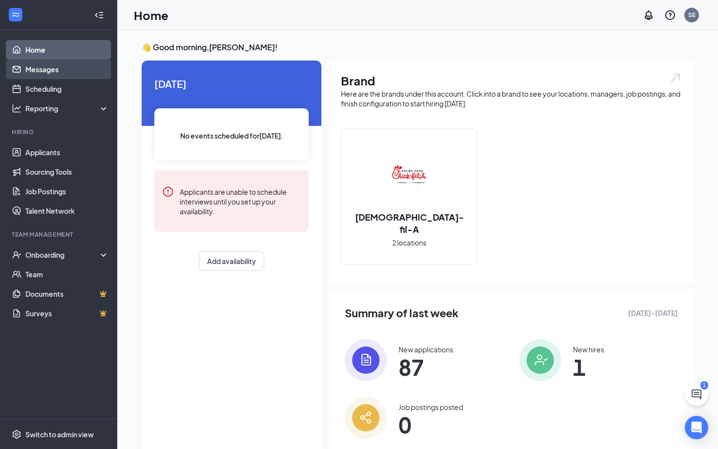  What do you see at coordinates (67, 172) in the screenshot?
I see `a: Sourcing Tools` at bounding box center [67, 172].